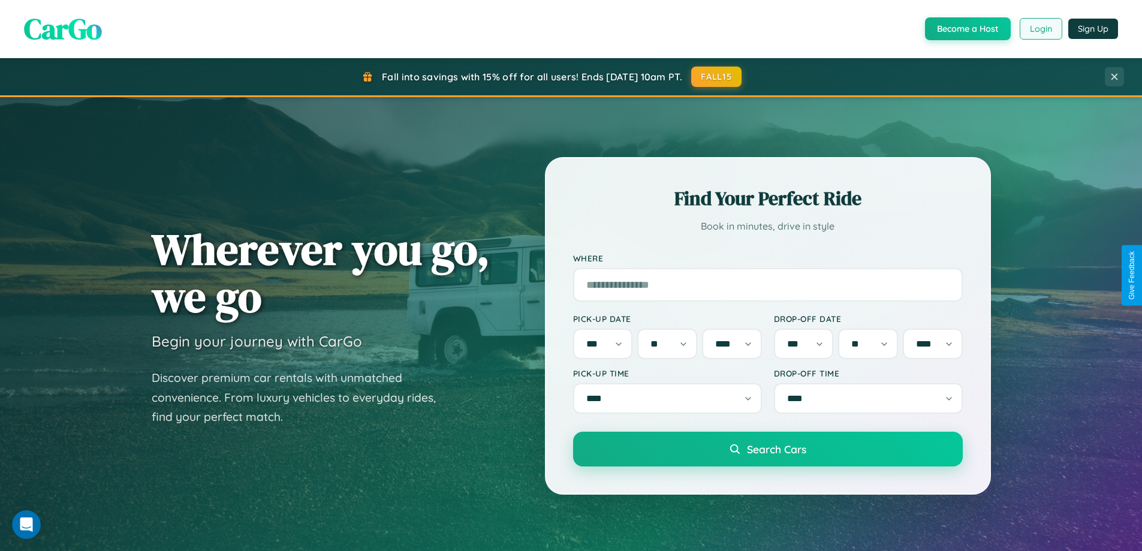  I want to click on span: CarGo, so click(63, 29).